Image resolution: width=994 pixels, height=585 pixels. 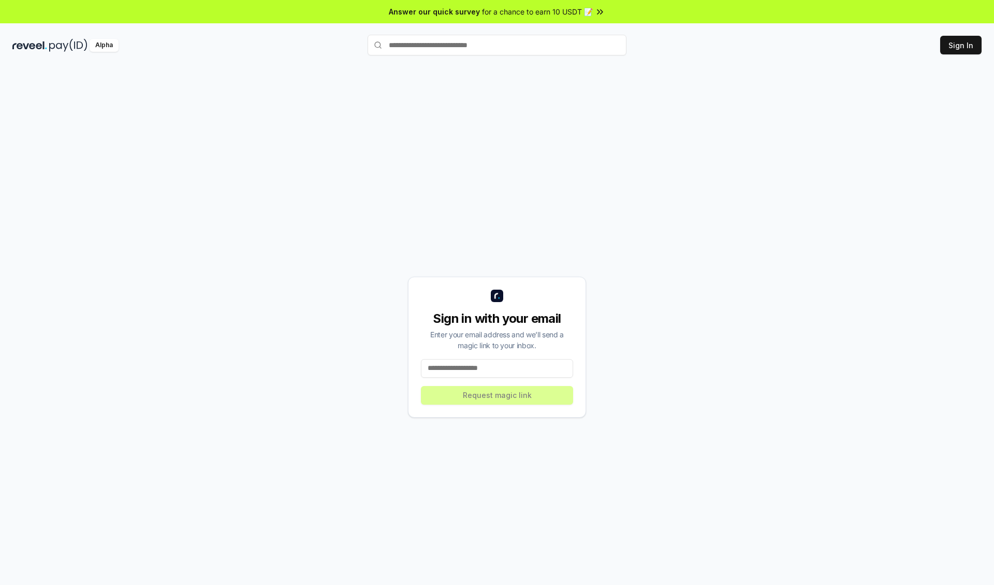 What do you see at coordinates (497, 318) in the screenshot?
I see `div: Sign in with your email` at bounding box center [497, 318].